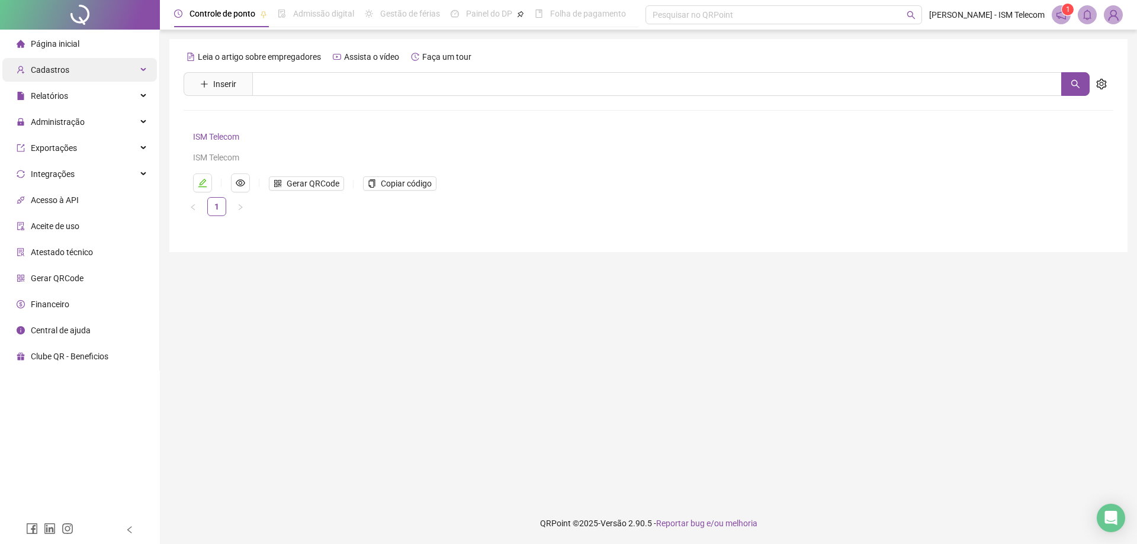  I want to click on span: Central de ajuda, so click(60, 331).